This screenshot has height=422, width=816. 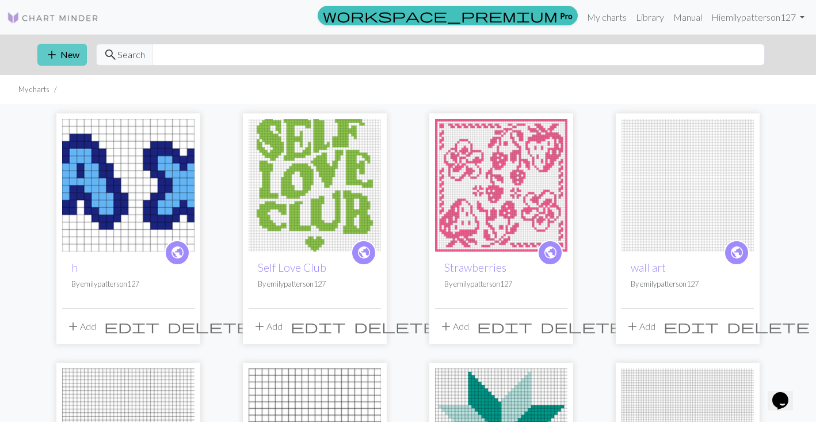 I want to click on a: Pro, so click(x=447, y=16).